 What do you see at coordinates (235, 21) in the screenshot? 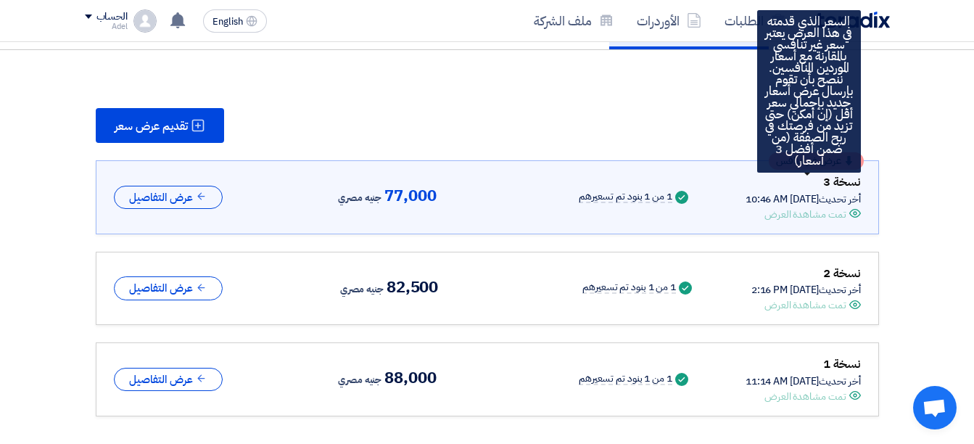
I see `button: English` at bounding box center [235, 21].